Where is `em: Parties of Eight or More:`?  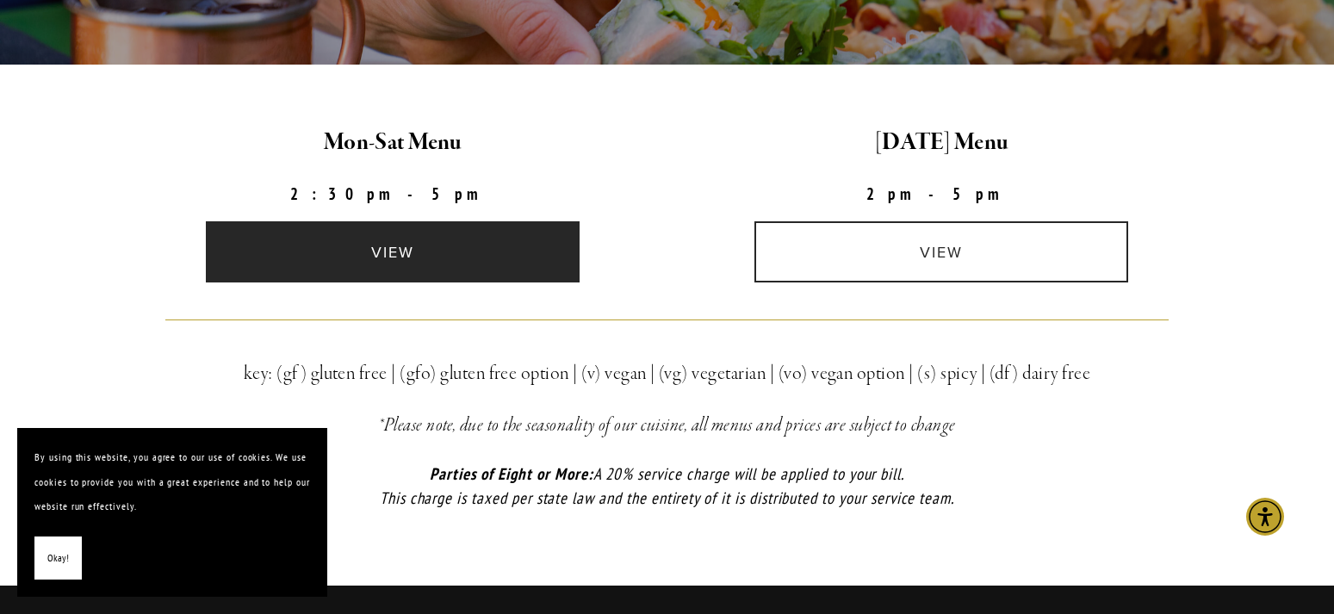
em: Parties of Eight or More: is located at coordinates (512, 474).